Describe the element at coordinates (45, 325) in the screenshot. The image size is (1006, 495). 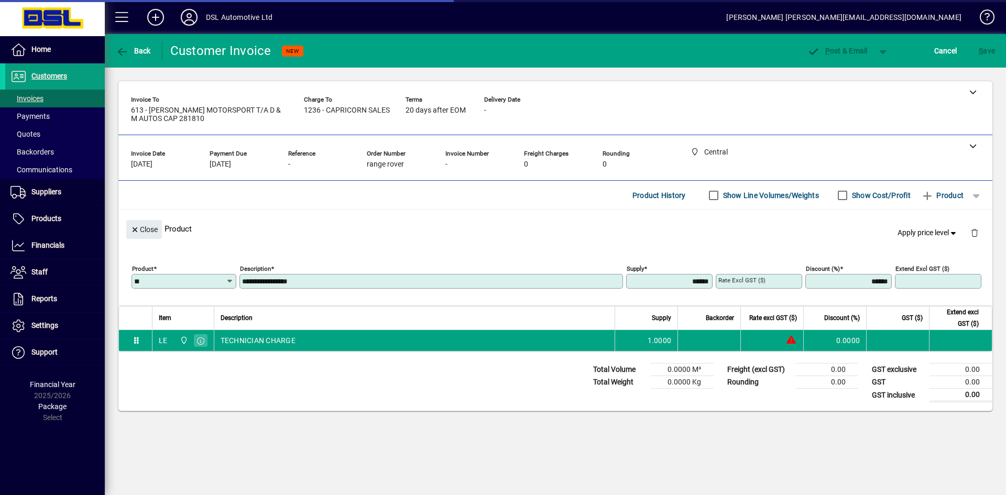
I see `span: Settings` at that location.